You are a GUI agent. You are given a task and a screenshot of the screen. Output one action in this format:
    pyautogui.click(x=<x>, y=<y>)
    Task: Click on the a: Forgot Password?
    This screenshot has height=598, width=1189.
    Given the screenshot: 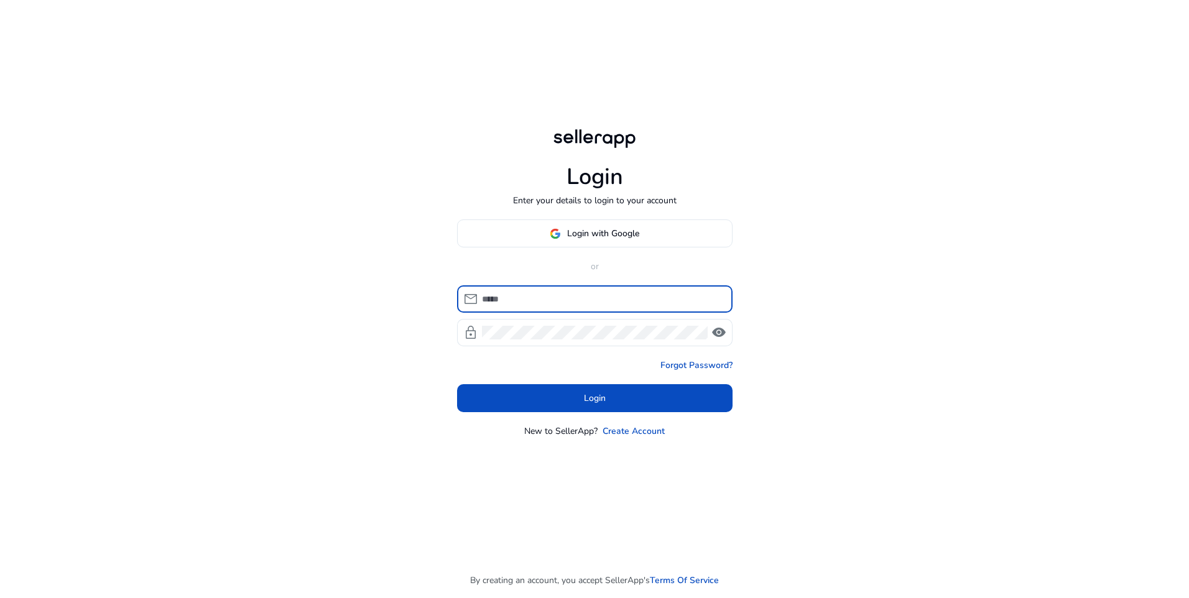 What is the action you would take?
    pyautogui.click(x=696, y=365)
    